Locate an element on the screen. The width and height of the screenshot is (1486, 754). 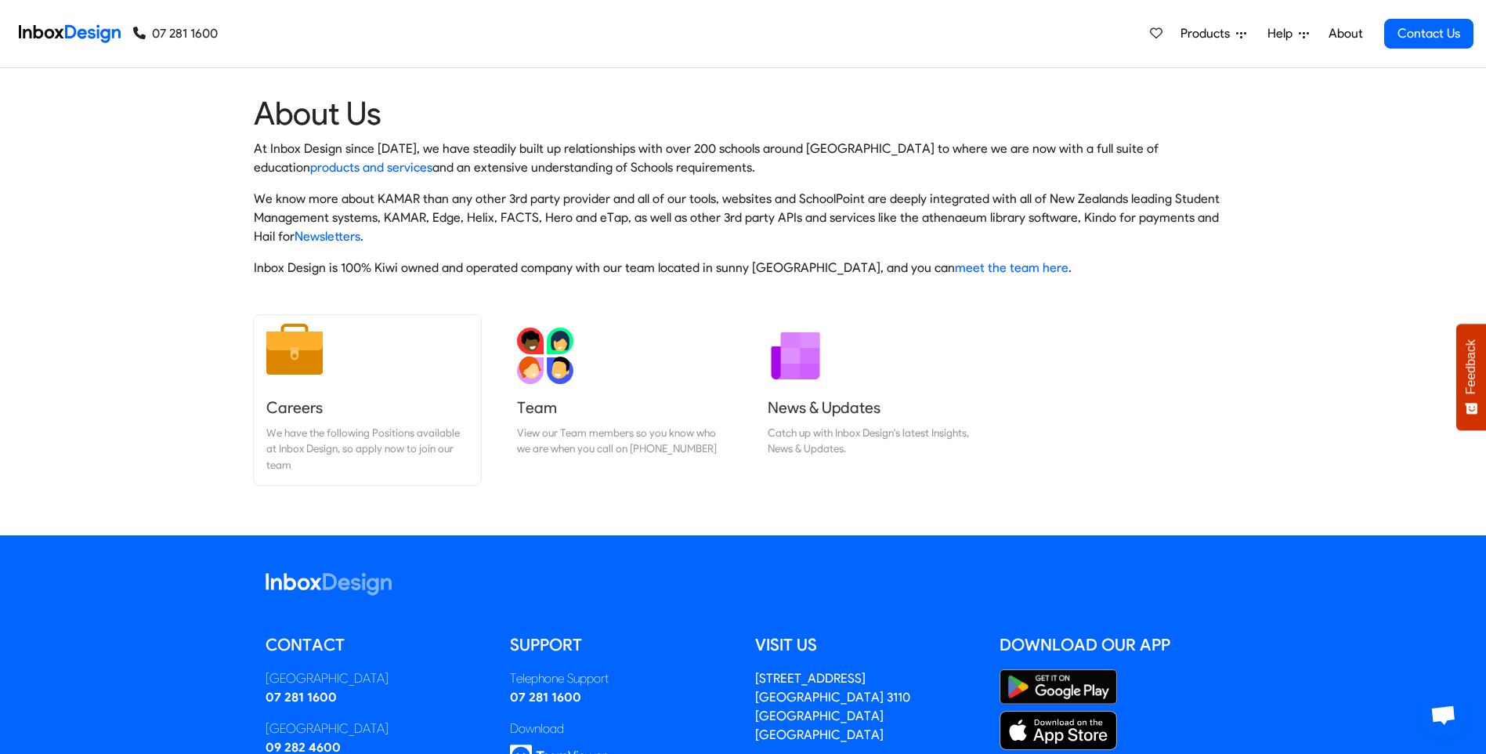
p: We know more about KAMAR than any other 3rd party provider and all of our tools, websites and Sch... is located at coordinates (744, 218).